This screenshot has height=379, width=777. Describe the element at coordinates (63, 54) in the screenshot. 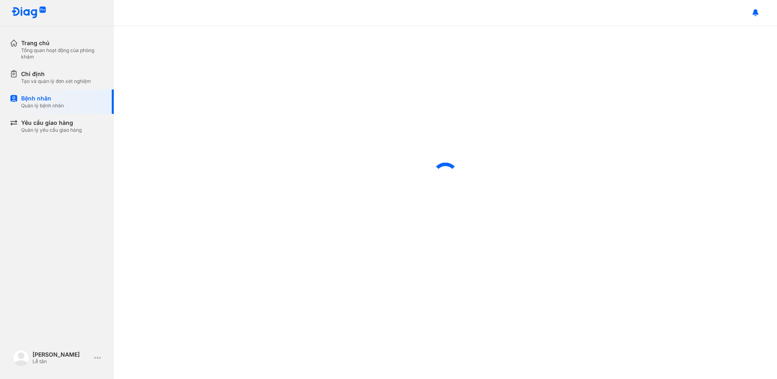

I see `div: Tổng quan hoạt động của phòng khám` at that location.